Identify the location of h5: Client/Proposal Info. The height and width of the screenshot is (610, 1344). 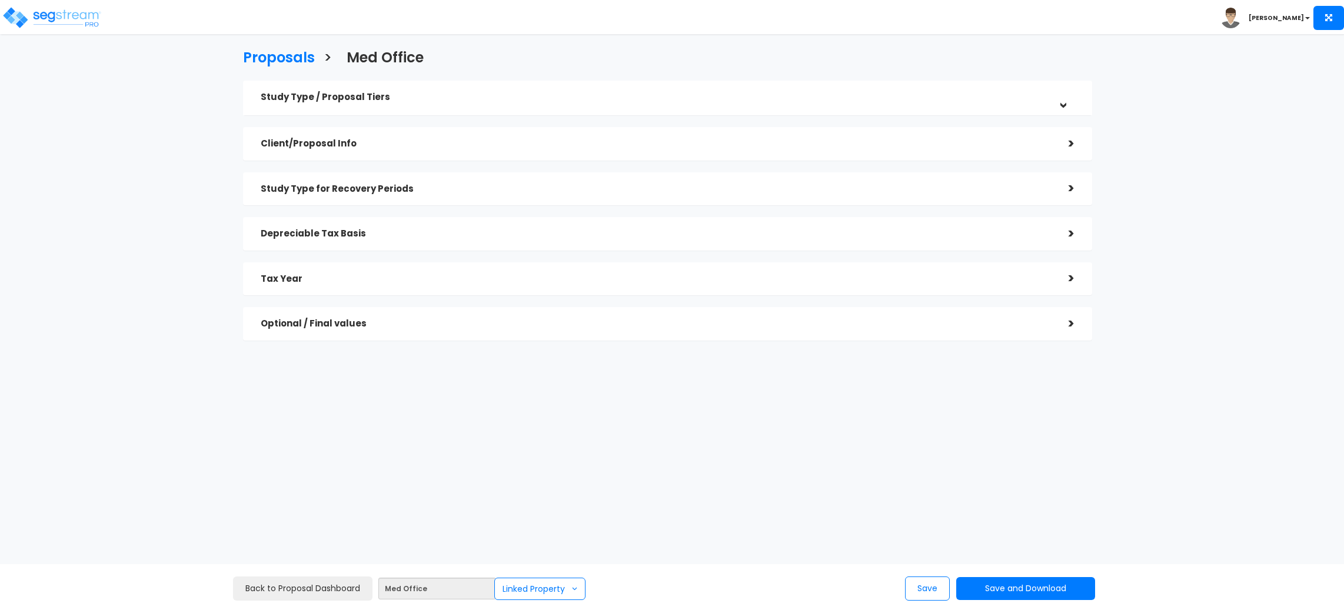
(655, 144).